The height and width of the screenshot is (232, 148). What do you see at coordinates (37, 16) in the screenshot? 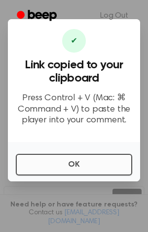
I see `a: Beep` at bounding box center [37, 16].